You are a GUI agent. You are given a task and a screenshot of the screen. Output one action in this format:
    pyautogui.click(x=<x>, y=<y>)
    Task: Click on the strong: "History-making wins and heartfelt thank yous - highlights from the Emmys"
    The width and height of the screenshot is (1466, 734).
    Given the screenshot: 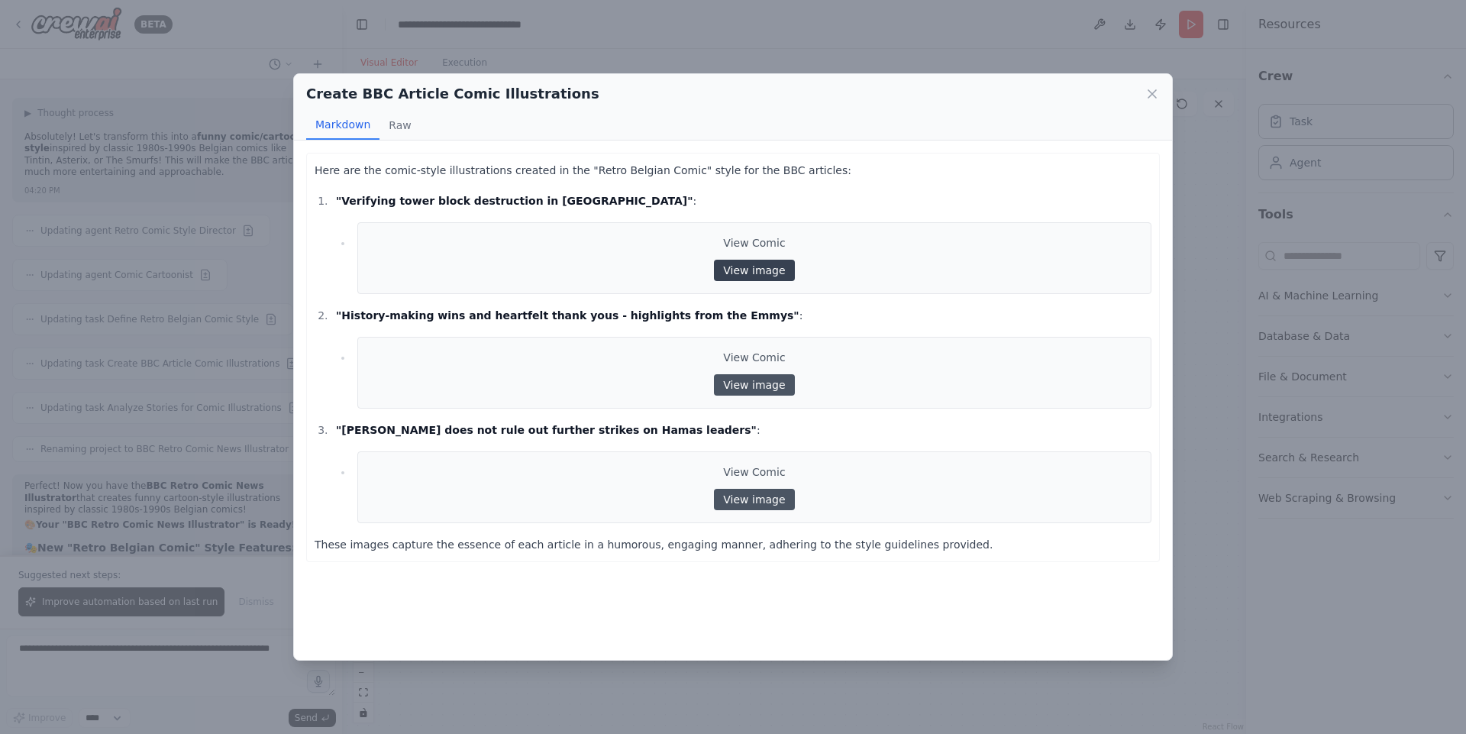 What is the action you would take?
    pyautogui.click(x=567, y=315)
    